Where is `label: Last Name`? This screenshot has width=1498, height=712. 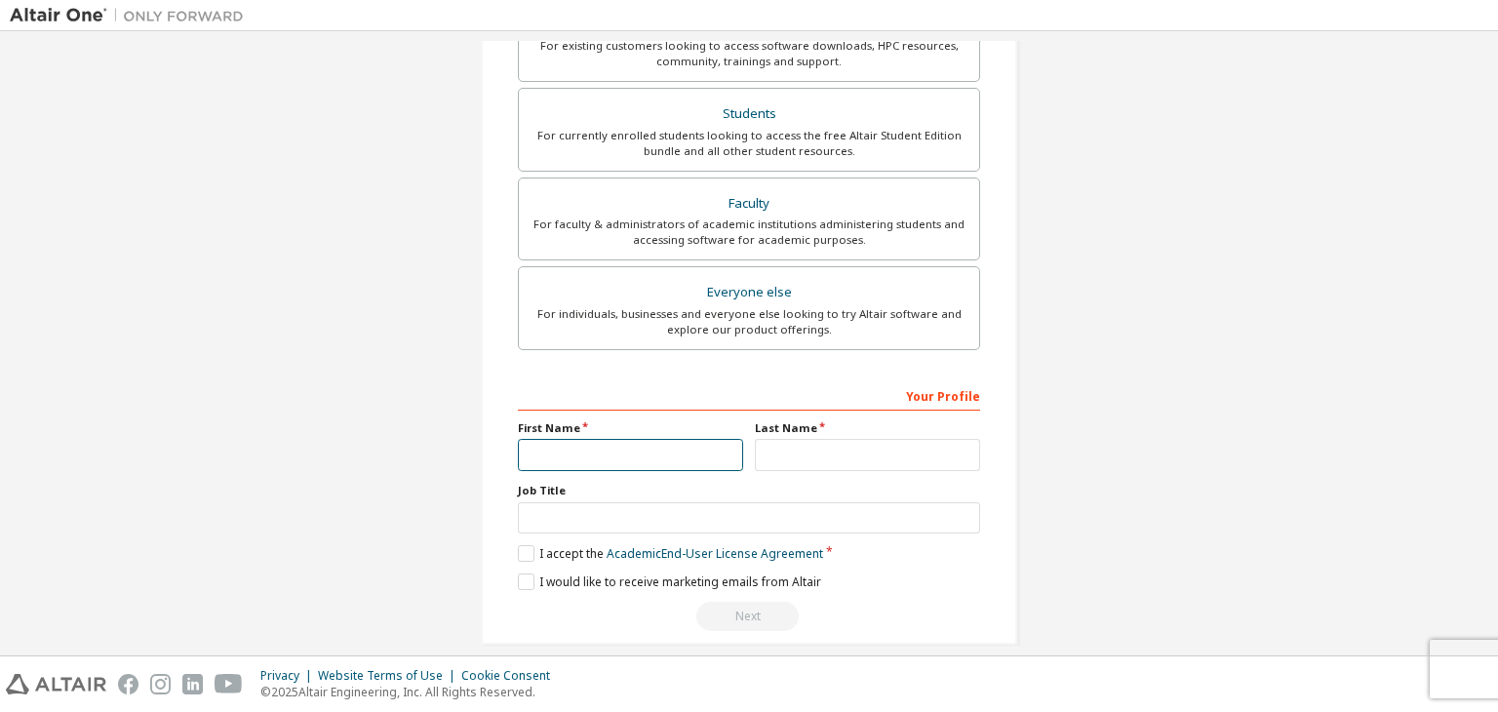
label: Last Name is located at coordinates (867, 428).